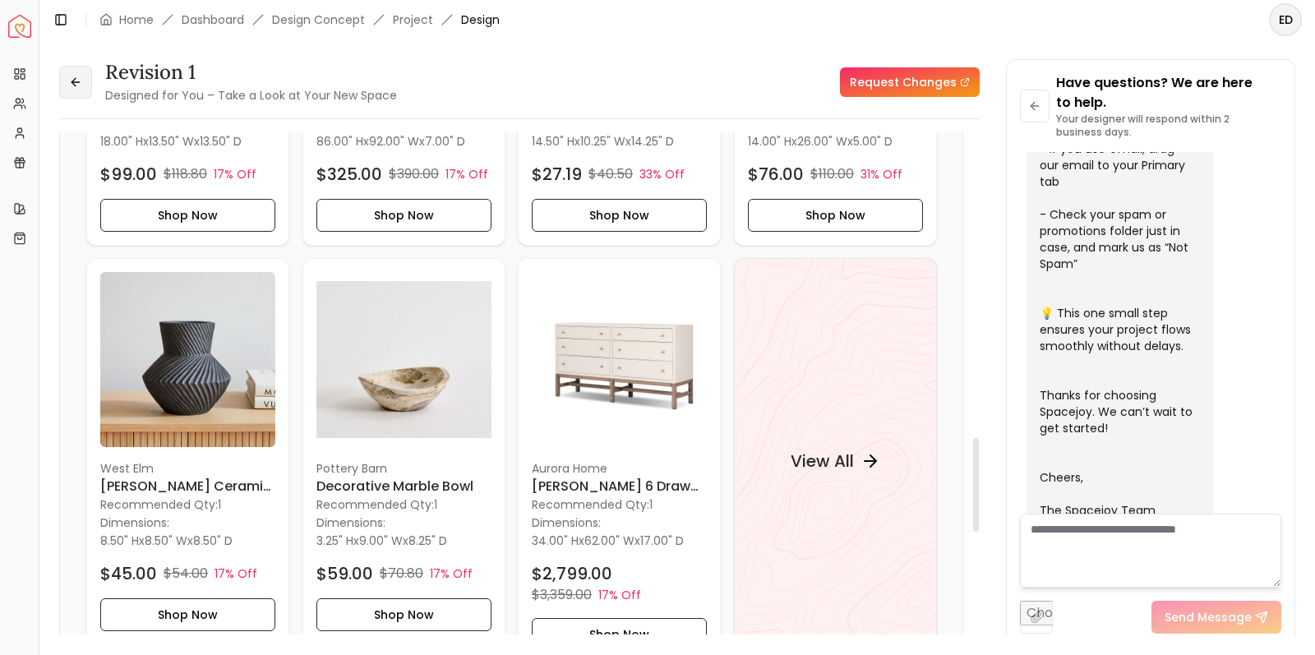 This screenshot has width=1315, height=655. I want to click on span: 7.00" D, so click(445, 141).